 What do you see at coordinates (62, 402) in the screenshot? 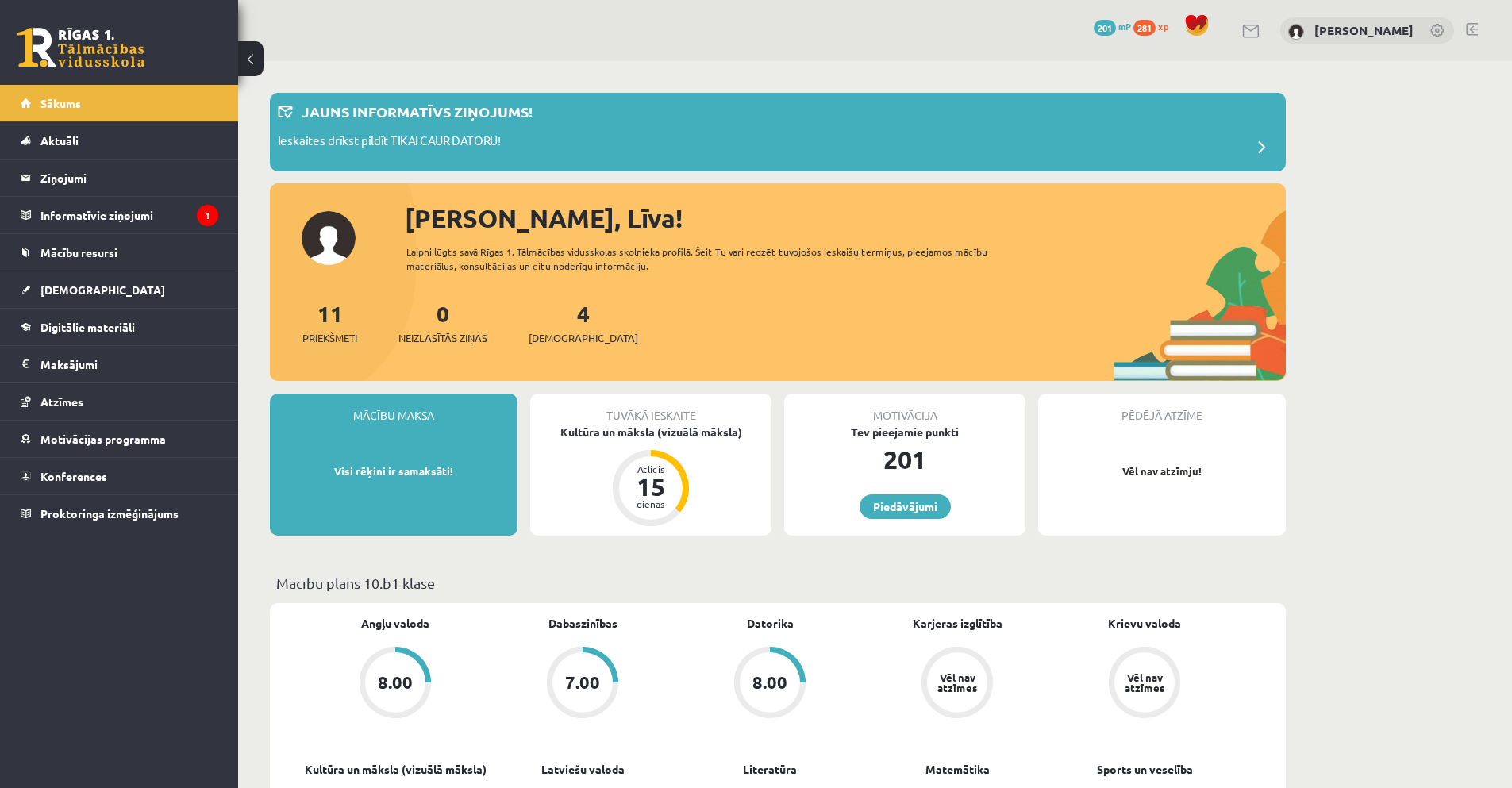
I see `span: Atzīmes` at bounding box center [62, 402].